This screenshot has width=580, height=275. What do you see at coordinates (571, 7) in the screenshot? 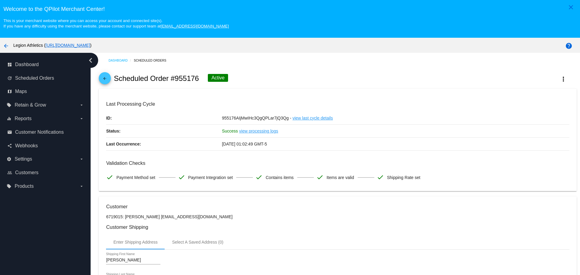
I see `mat-icon: close` at bounding box center [571, 7].